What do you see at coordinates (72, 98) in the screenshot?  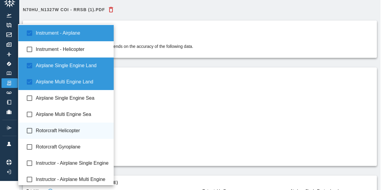 I see `span: Airplane Single Engine Sea` at bounding box center [72, 98].